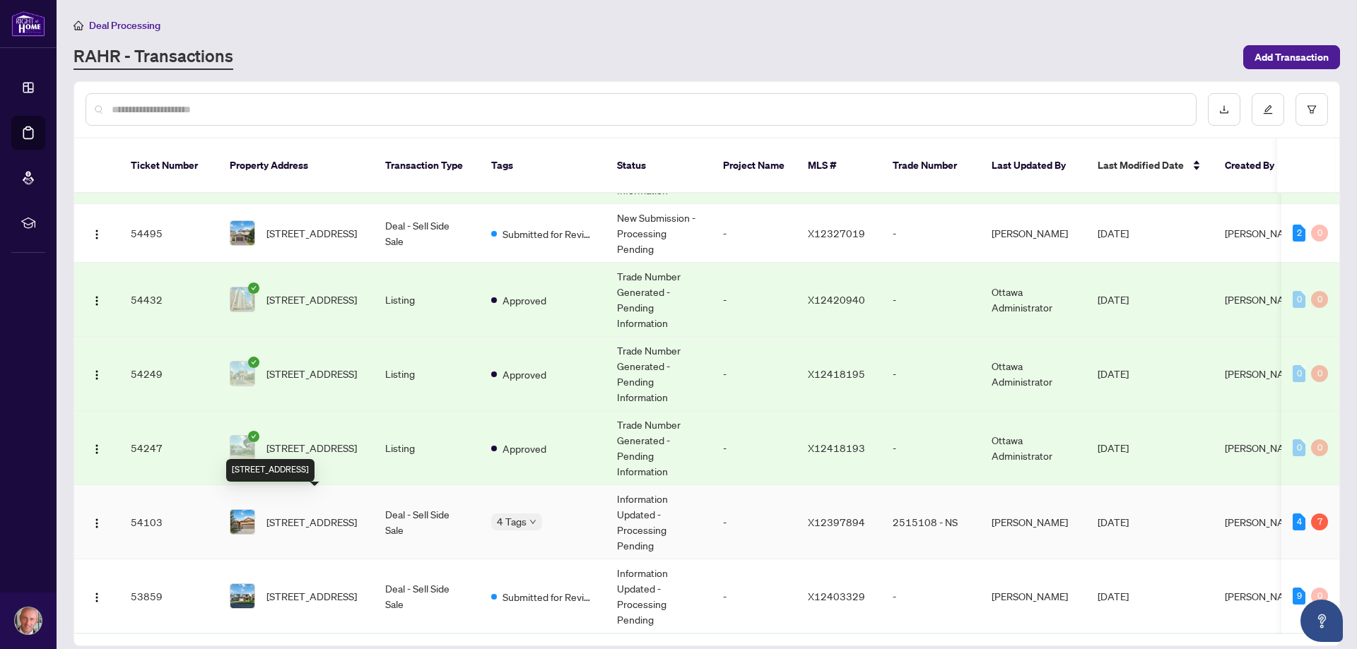  Describe the element at coordinates (169, 374) in the screenshot. I see `td: 54249` at that location.